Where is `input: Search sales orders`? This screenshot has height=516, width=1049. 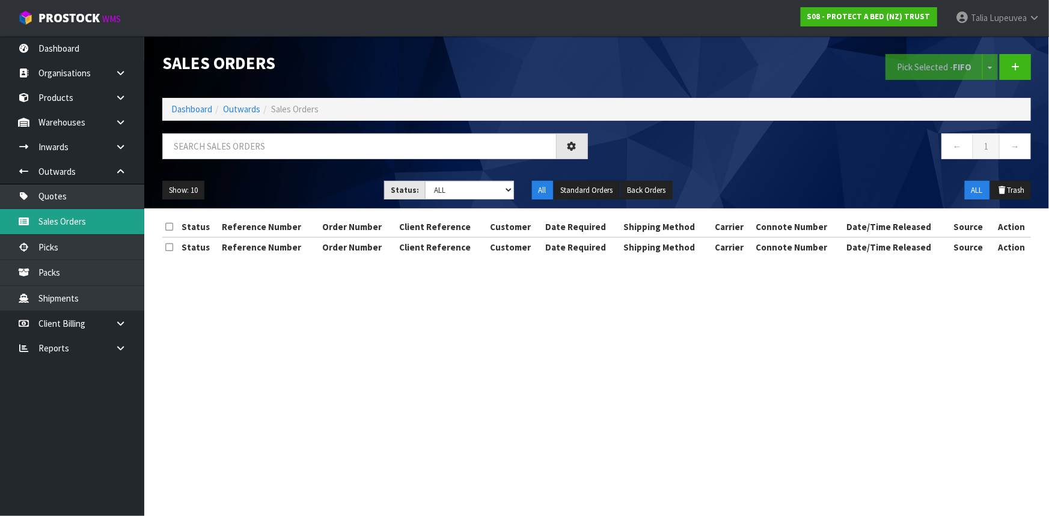
input: Search sales orders is located at coordinates (359, 146).